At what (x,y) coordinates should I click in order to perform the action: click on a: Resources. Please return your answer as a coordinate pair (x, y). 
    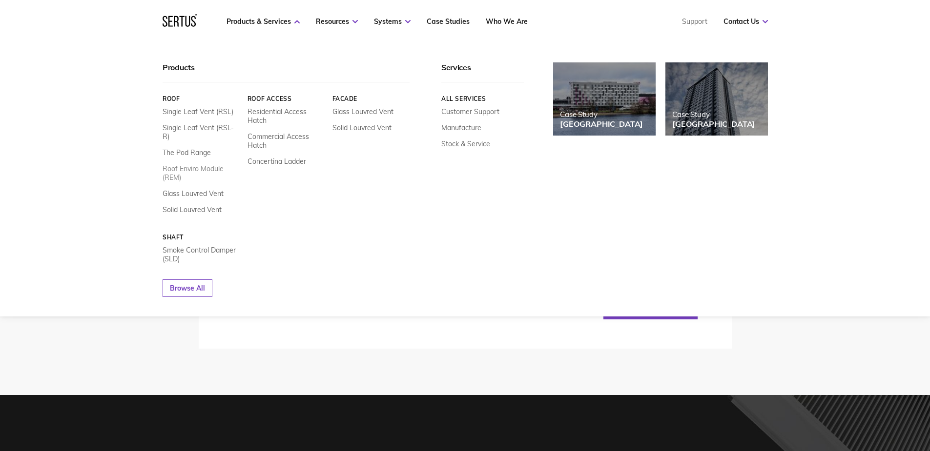
    Looking at the image, I should click on (337, 21).